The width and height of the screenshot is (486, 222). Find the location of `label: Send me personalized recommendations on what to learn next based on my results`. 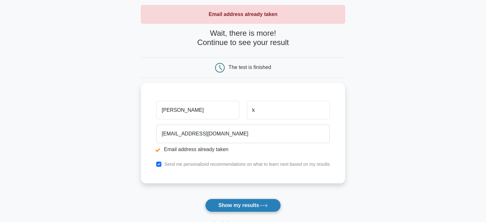

label: Send me personalized recommendations on what to learn next based on my results is located at coordinates (247, 164).